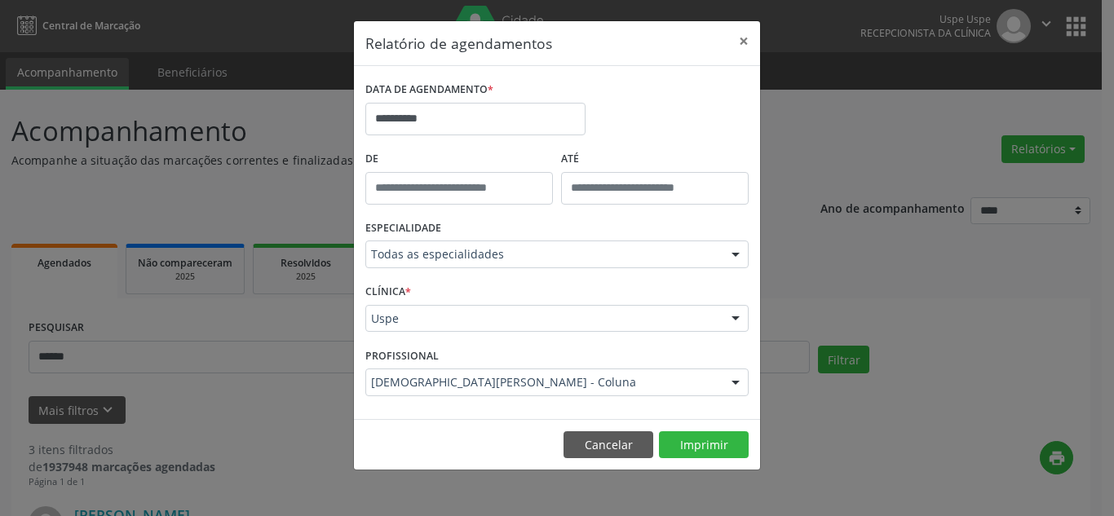 The image size is (1114, 516). I want to click on button: Imprimir, so click(704, 445).